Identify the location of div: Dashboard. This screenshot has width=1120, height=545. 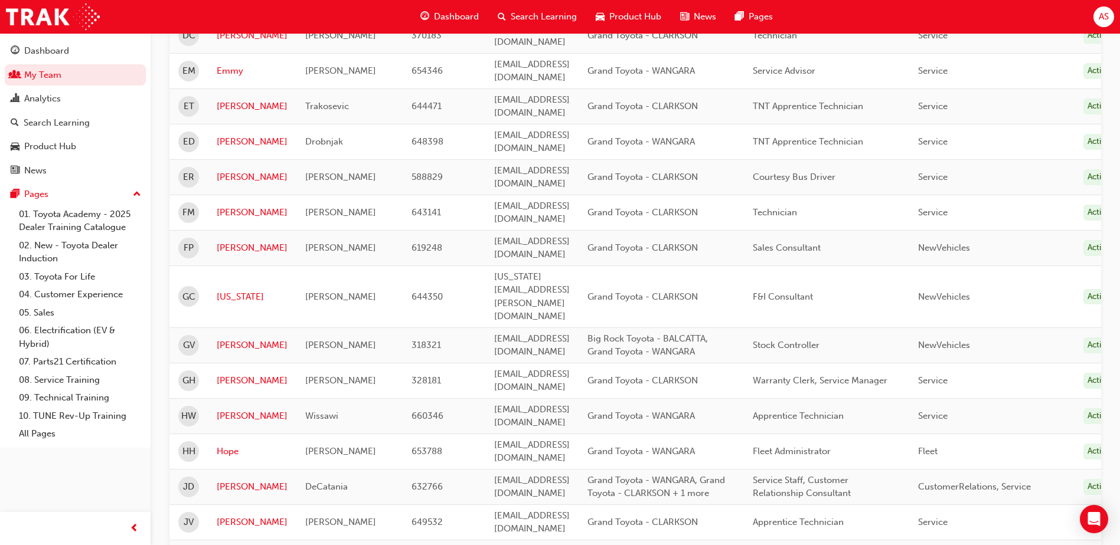
(47, 51).